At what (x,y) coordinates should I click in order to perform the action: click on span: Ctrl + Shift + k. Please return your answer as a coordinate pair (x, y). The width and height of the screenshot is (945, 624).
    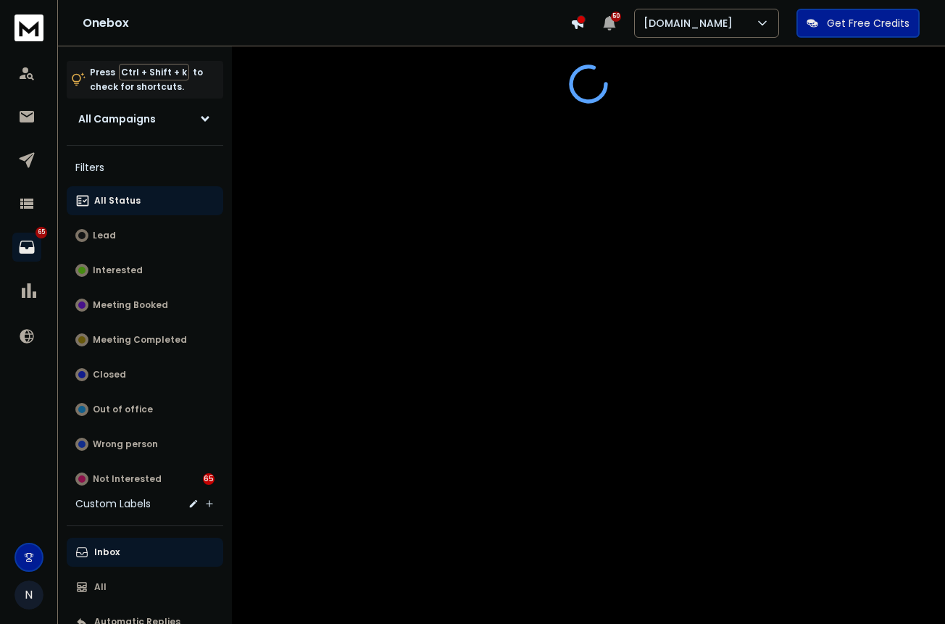
    Looking at the image, I should click on (154, 72).